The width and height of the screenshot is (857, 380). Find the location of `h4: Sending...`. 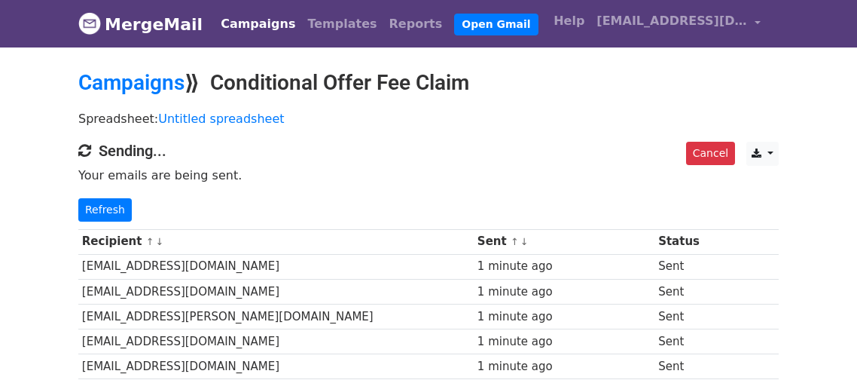

h4: Sending... is located at coordinates (429, 151).